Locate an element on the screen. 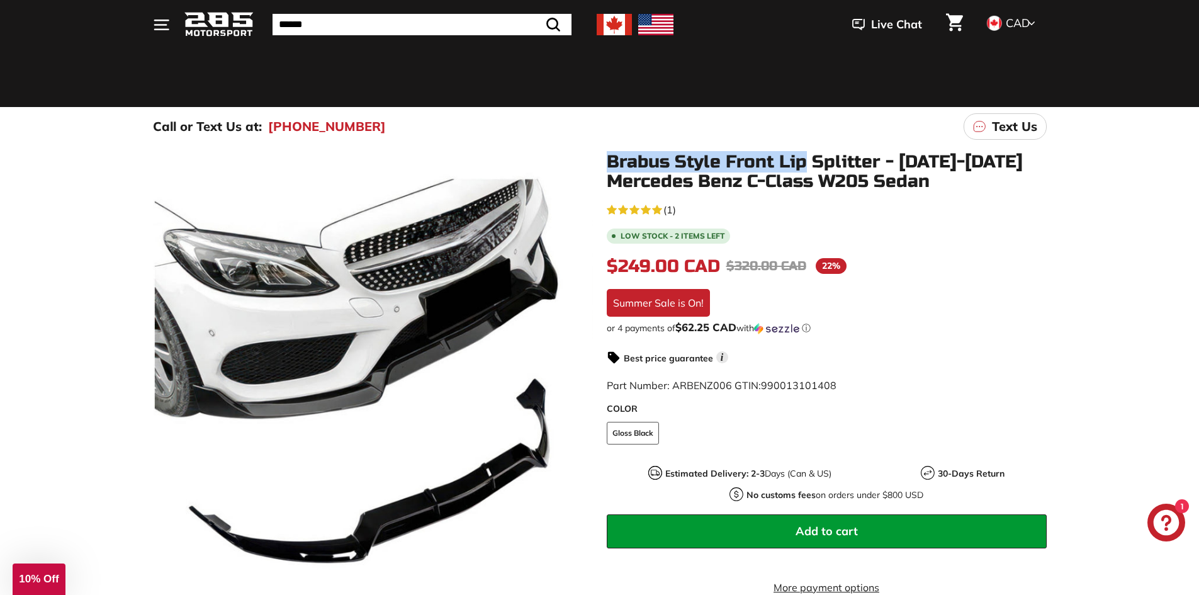 Image resolution: width=1199 pixels, height=595 pixels. a: Cart is located at coordinates (954, 25).